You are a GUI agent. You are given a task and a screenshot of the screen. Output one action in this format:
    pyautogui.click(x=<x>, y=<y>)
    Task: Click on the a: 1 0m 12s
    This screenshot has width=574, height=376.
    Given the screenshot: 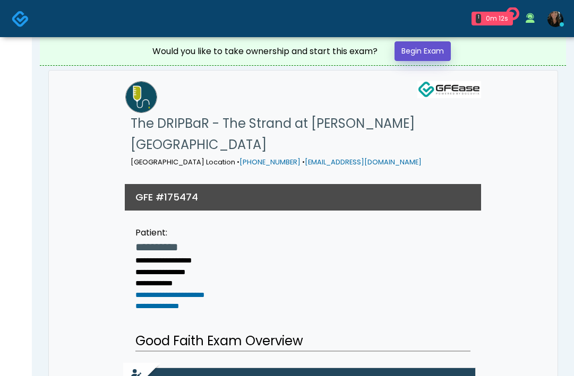 What is the action you would take?
    pyautogui.click(x=492, y=19)
    